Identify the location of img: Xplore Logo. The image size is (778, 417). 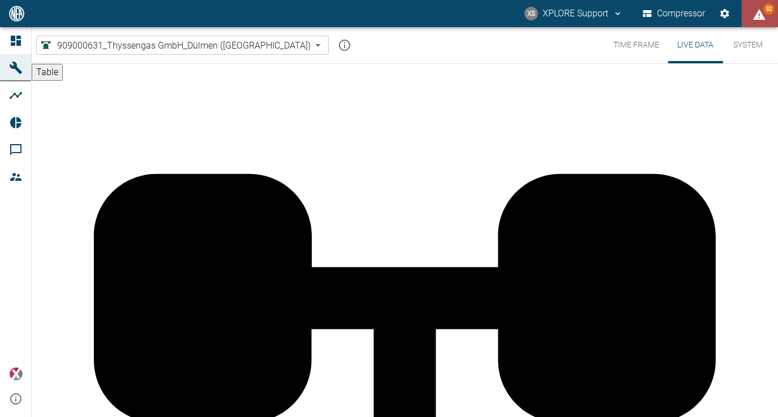
(16, 374).